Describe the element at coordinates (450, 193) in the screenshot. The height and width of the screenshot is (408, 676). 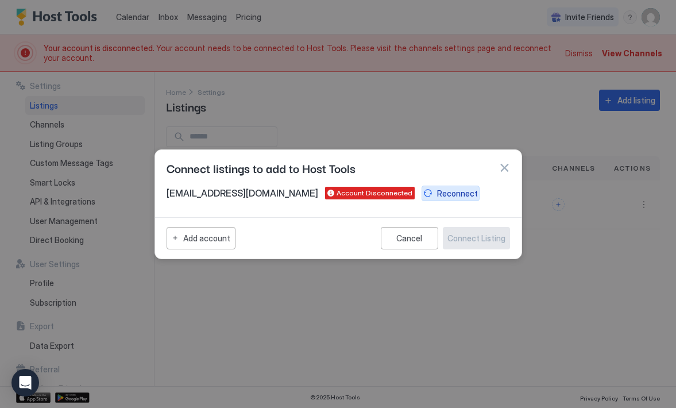
I see `button: Reconnect` at that location.